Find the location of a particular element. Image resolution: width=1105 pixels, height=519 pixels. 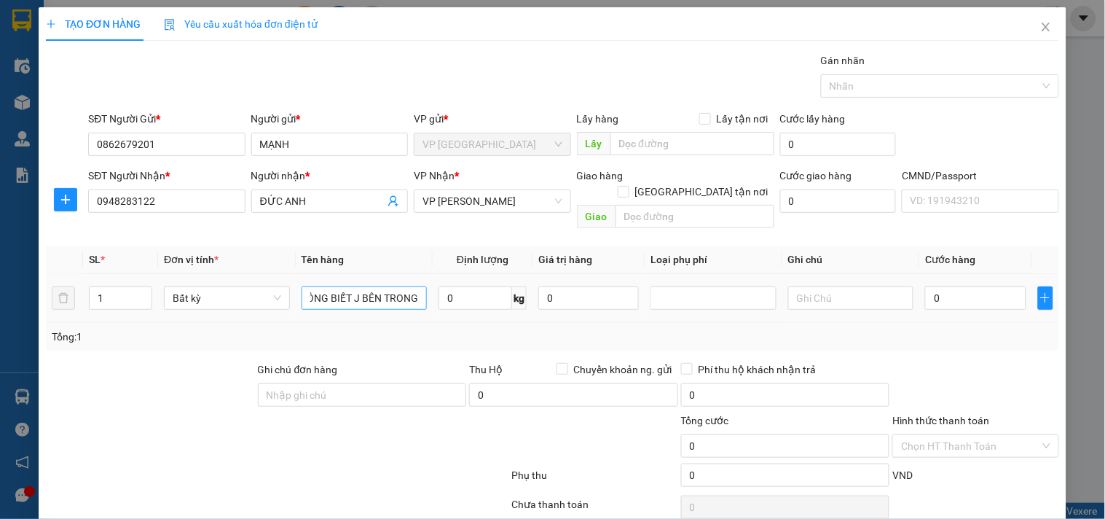

span: Thu Hộ is located at coordinates (486, 369).